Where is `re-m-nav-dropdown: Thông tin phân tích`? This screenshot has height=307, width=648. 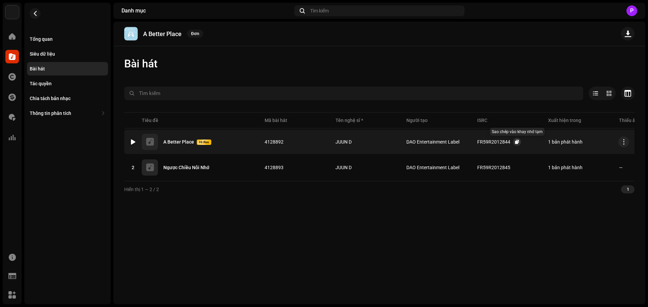 re-m-nav-dropdown: Thông tin phân tích is located at coordinates (67, 113).